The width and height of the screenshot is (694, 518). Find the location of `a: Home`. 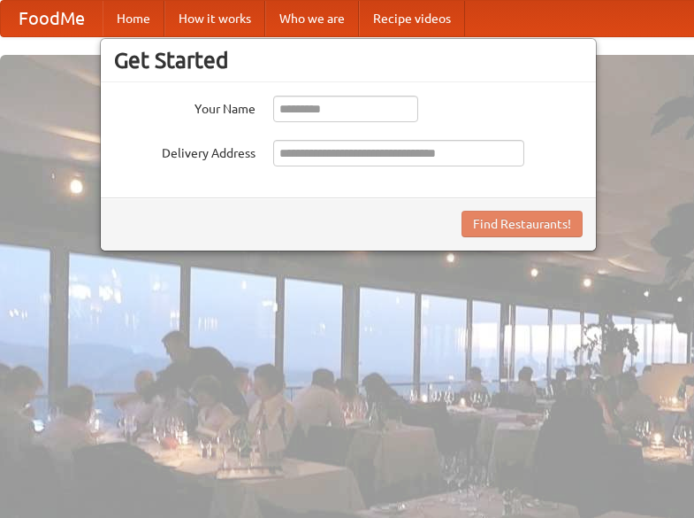

a: Home is located at coordinates (134, 19).